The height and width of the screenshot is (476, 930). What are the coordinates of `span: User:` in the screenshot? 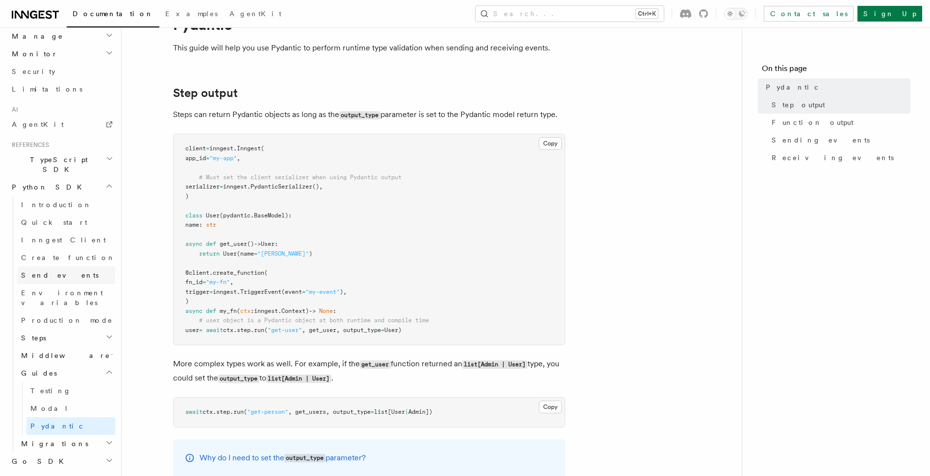 It's located at (269, 244).